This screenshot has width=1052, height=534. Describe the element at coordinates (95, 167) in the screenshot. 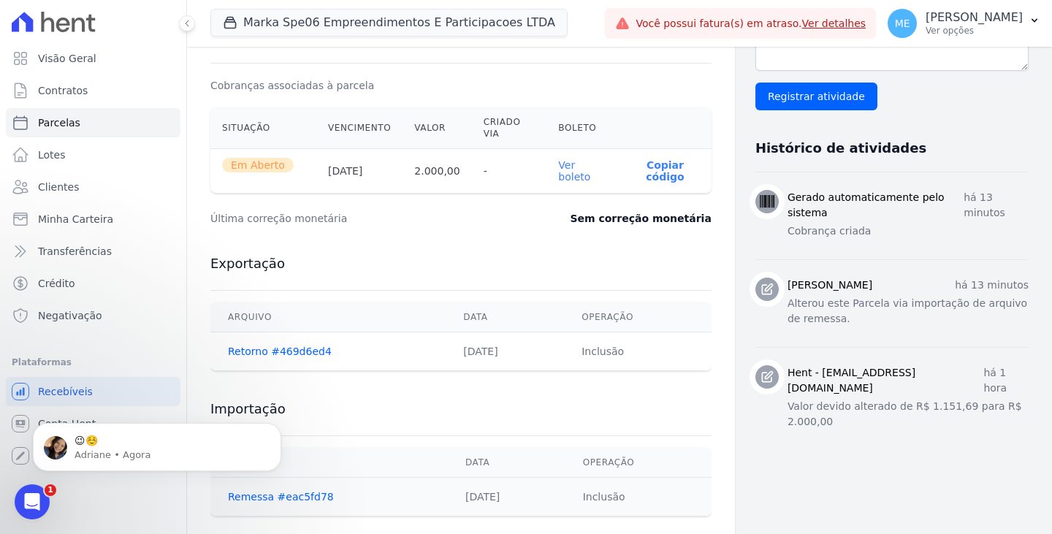

I see `div: Cobranças emitidas:` at that location.